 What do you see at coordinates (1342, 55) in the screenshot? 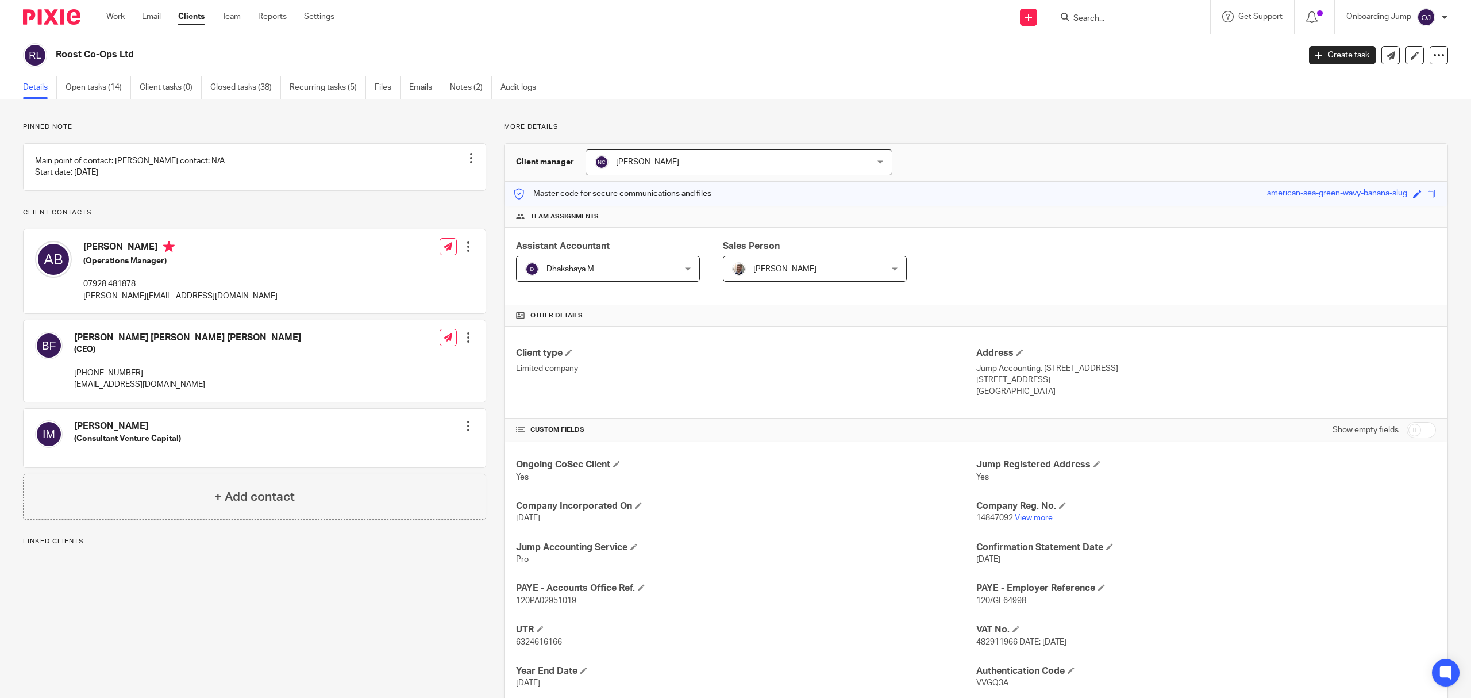
I see `a: Create task` at bounding box center [1342, 55].